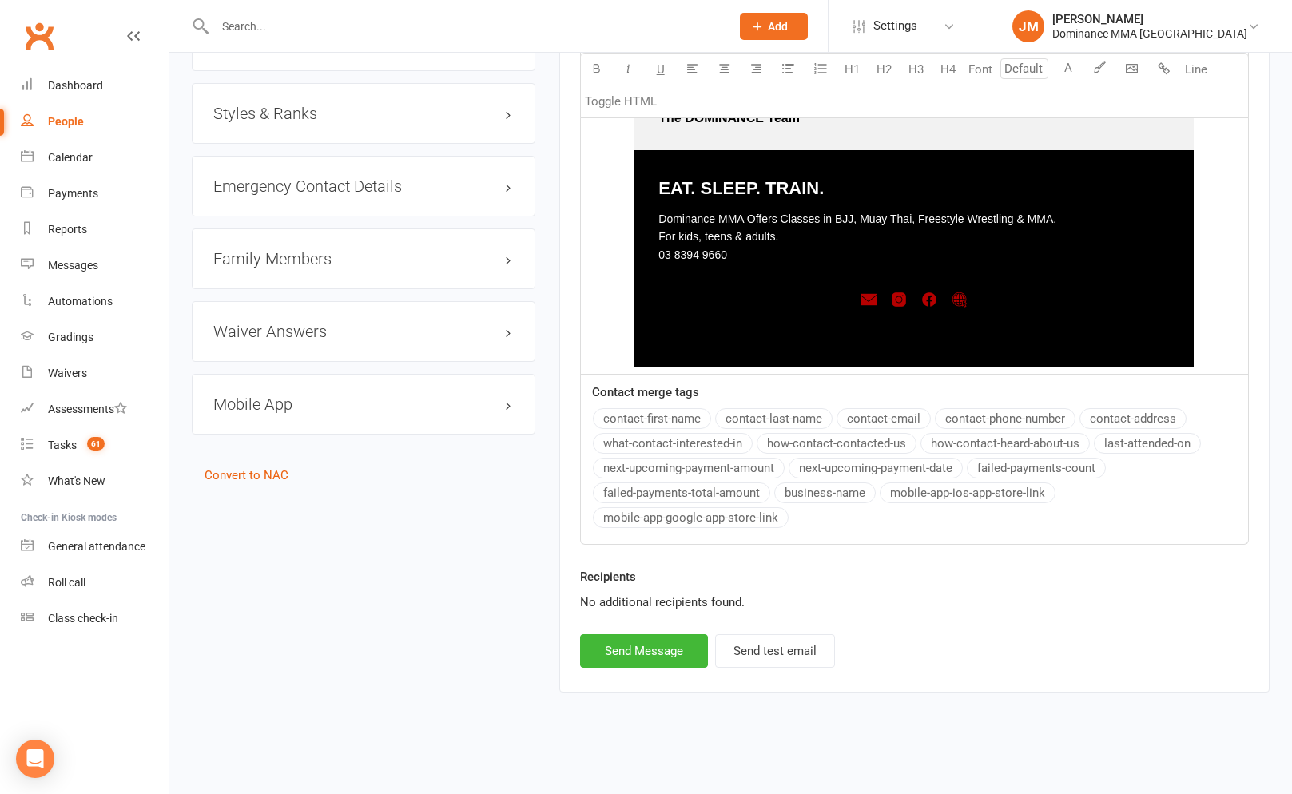  What do you see at coordinates (364, 113) in the screenshot?
I see `h3: Styles & Ranks` at bounding box center [364, 113].